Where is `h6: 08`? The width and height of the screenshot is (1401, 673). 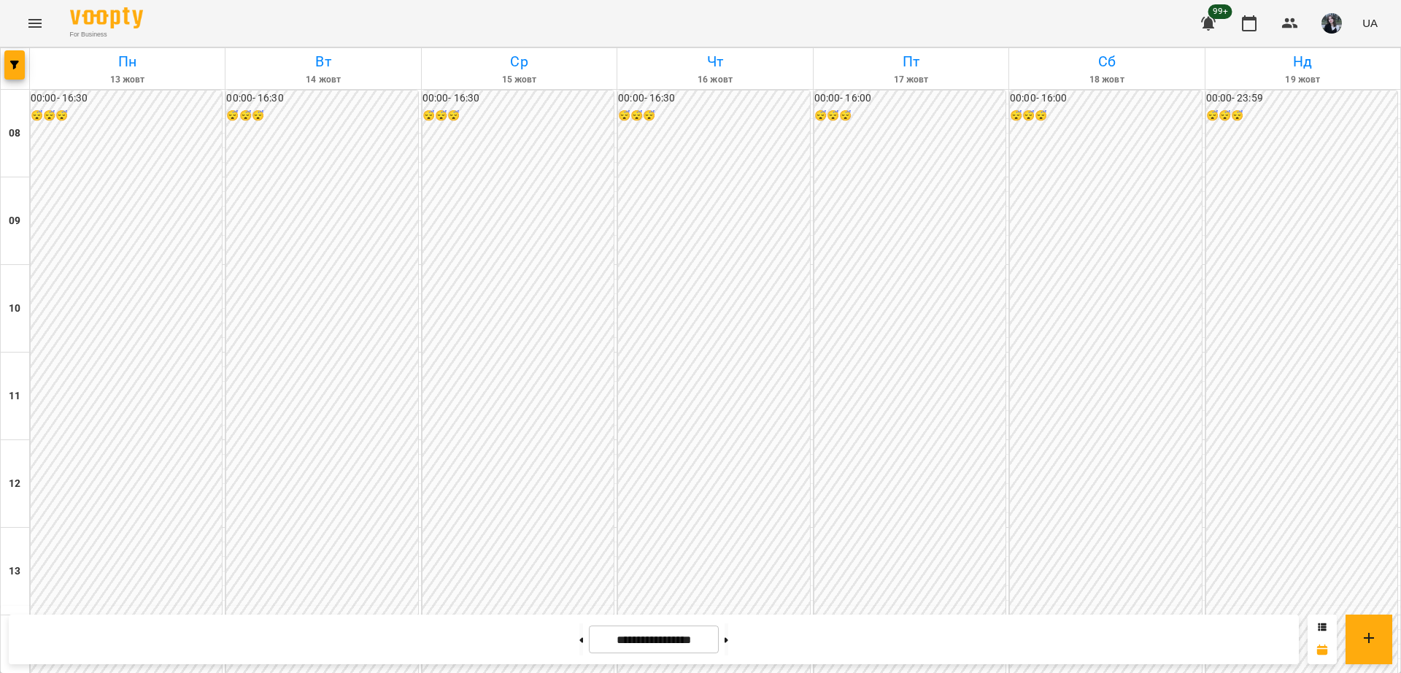 h6: 08 is located at coordinates (15, 134).